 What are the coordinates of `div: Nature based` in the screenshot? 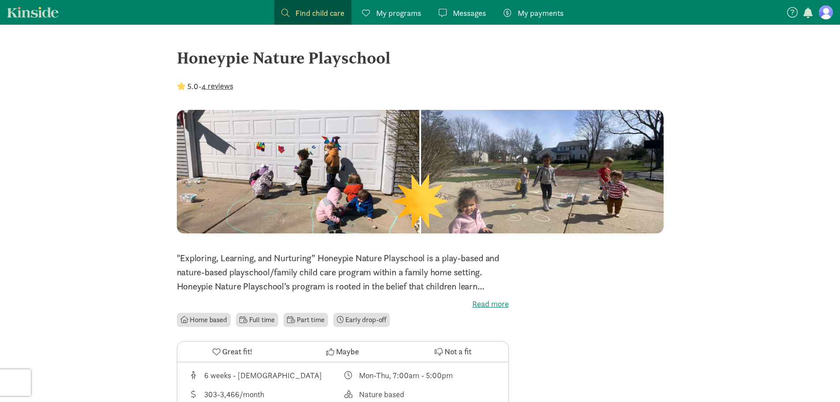 It's located at (381, 394).